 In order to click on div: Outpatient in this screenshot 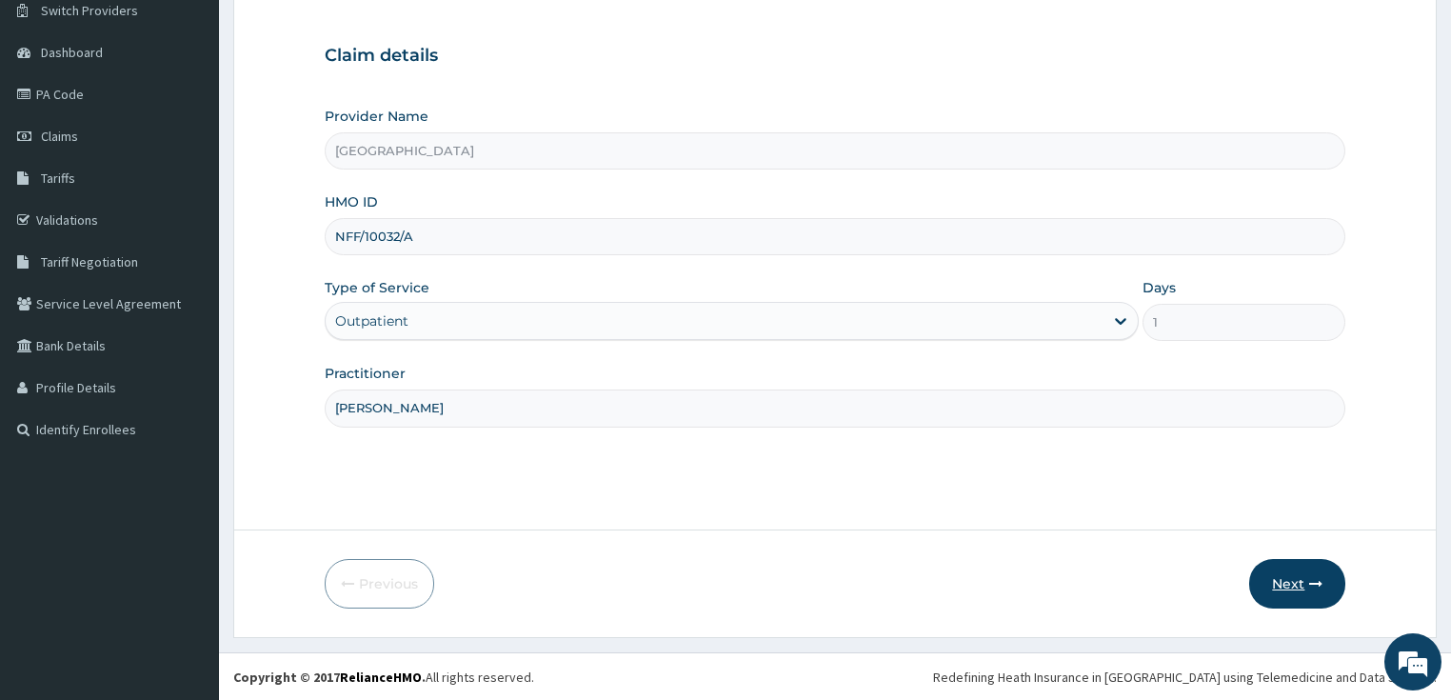, I will do `click(371, 321)`.